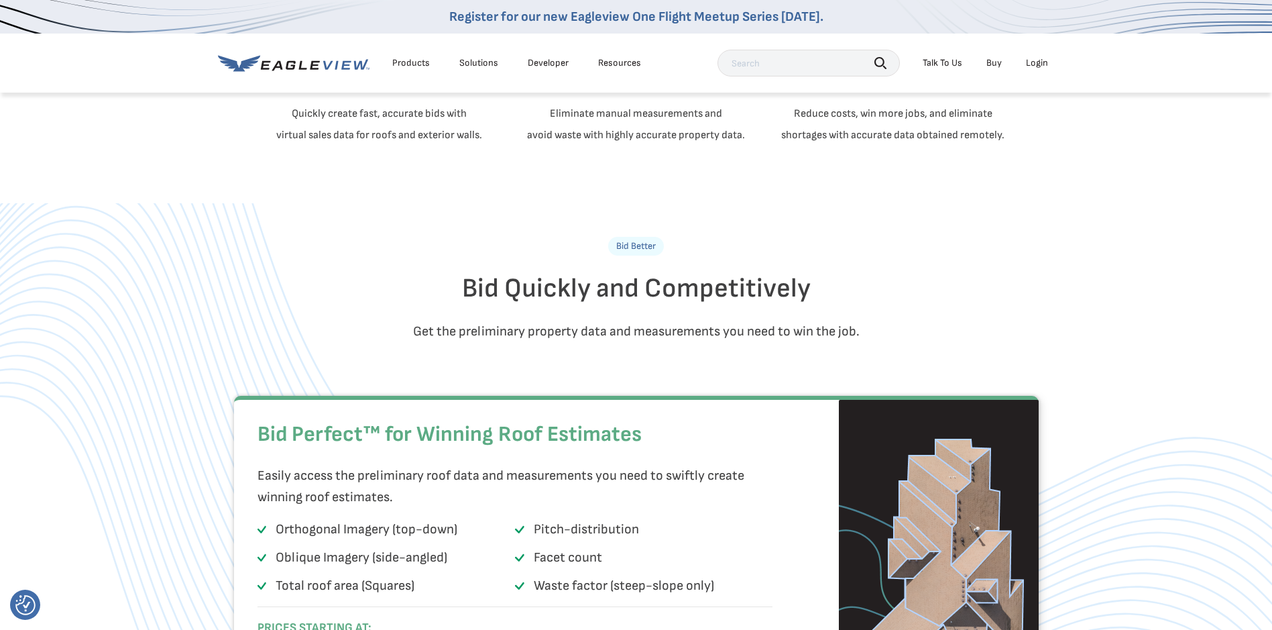 The width and height of the screenshot is (1272, 630). What do you see at coordinates (345, 585) in the screenshot?
I see `p: Total roof area (Squares)` at bounding box center [345, 585].